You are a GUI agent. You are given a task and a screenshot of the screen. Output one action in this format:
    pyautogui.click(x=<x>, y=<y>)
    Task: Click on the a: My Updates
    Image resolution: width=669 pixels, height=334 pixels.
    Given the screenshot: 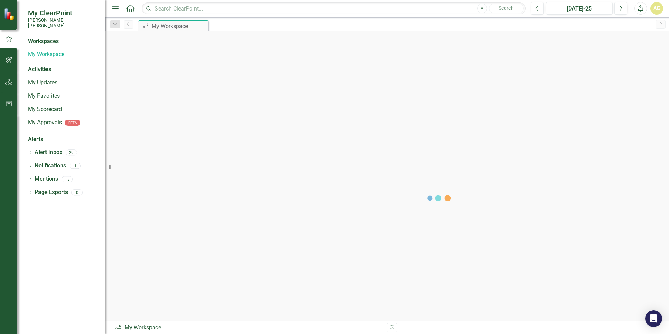 What is the action you would take?
    pyautogui.click(x=63, y=83)
    